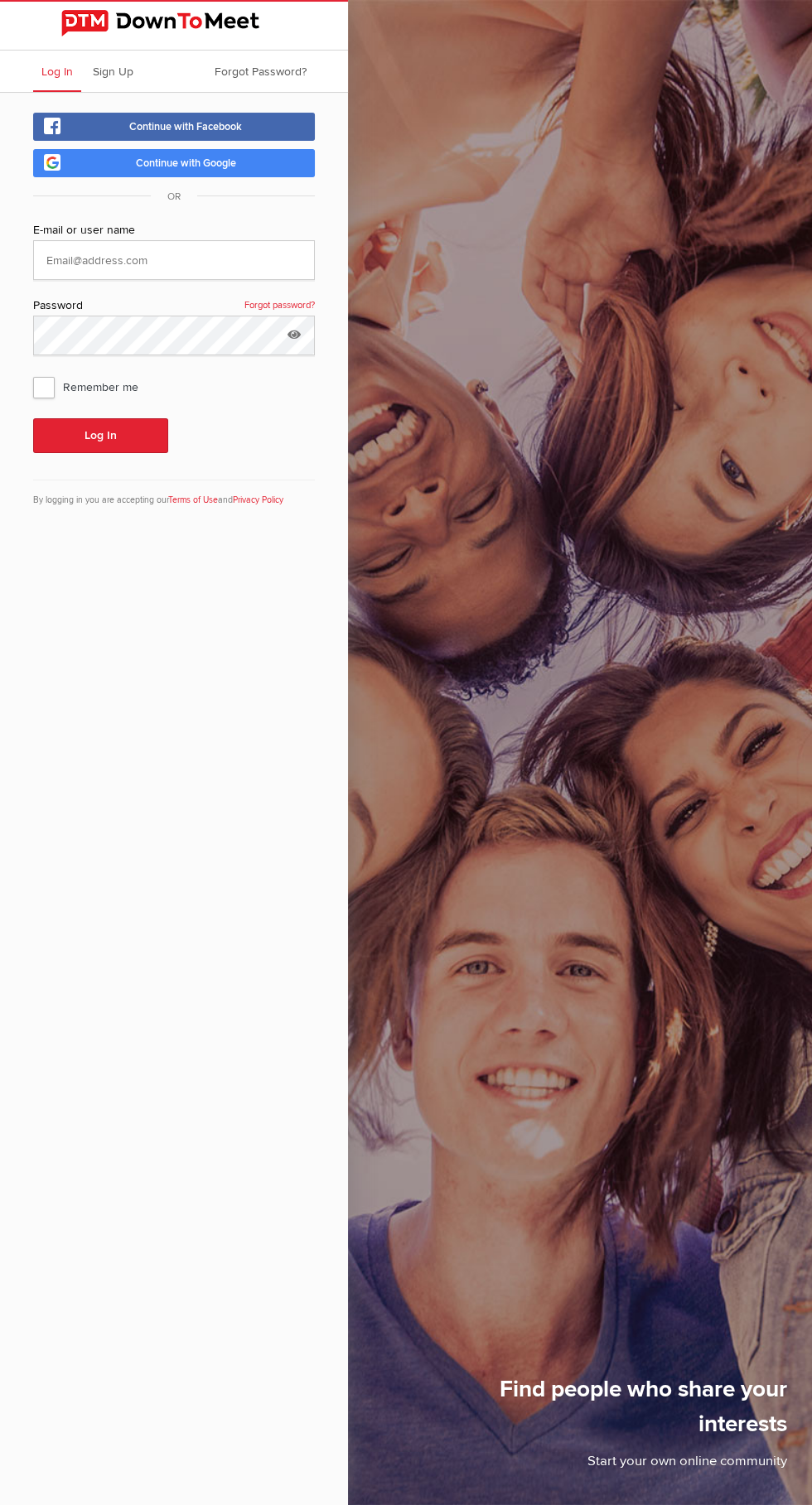  What do you see at coordinates (598, 1412) in the screenshot?
I see `h1: Find people who share your interests` at bounding box center [598, 1412].